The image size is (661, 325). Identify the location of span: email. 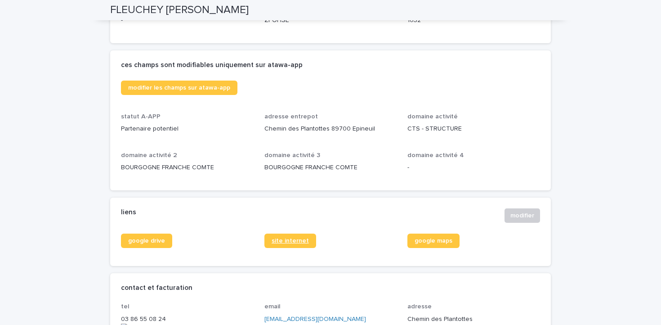
(272, 306).